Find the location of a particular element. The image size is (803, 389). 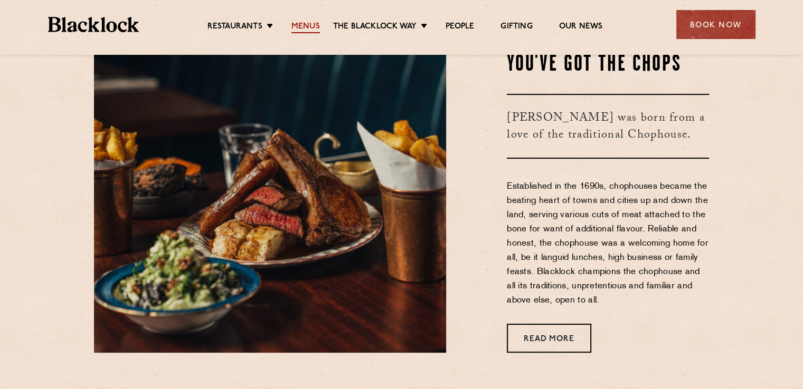

a: Gifting is located at coordinates (516, 27).